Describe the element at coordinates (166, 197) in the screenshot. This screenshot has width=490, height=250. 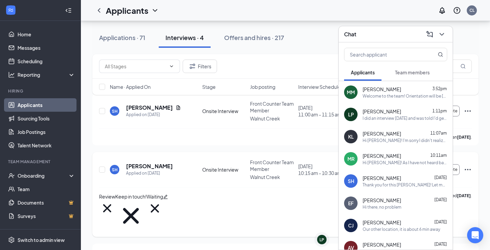
I see `span: edit` at that location.